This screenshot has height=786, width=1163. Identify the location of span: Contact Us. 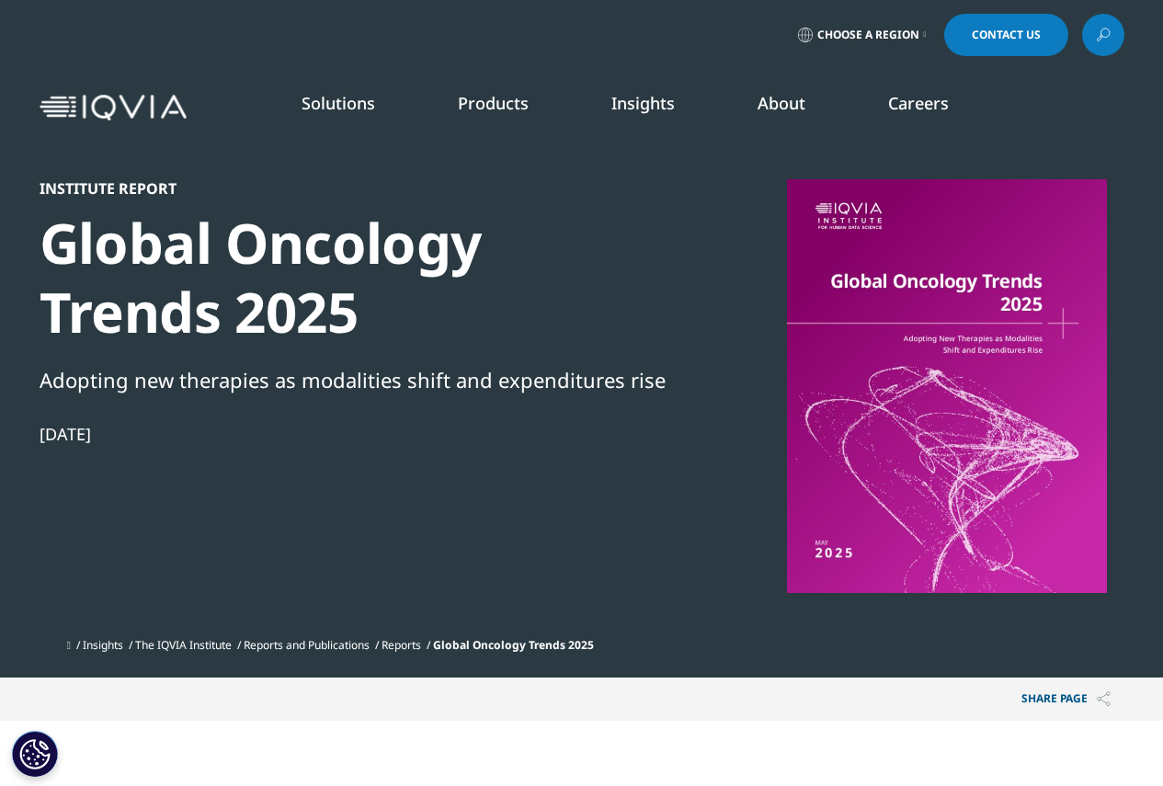
(1006, 35).